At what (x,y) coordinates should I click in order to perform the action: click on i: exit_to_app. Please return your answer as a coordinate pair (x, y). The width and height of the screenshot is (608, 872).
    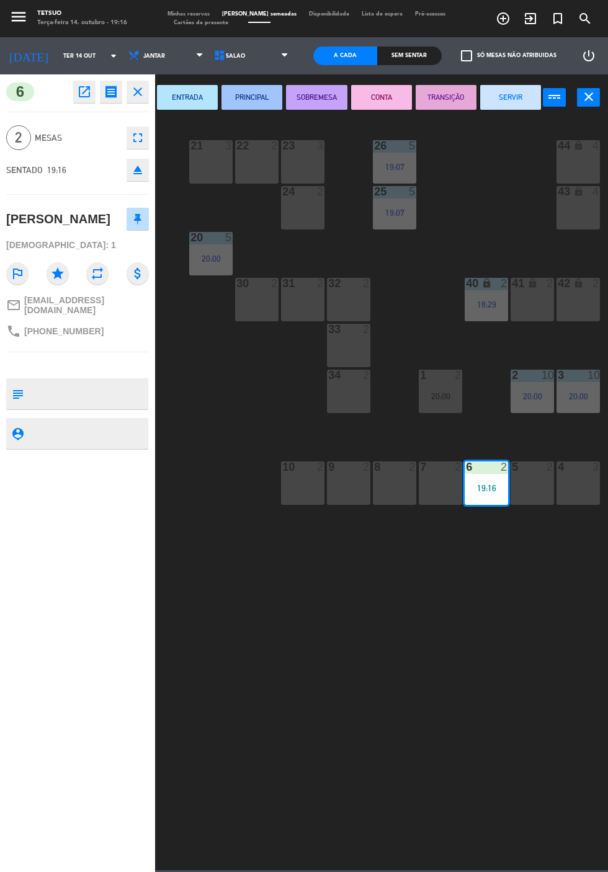
    Looking at the image, I should click on (530, 19).